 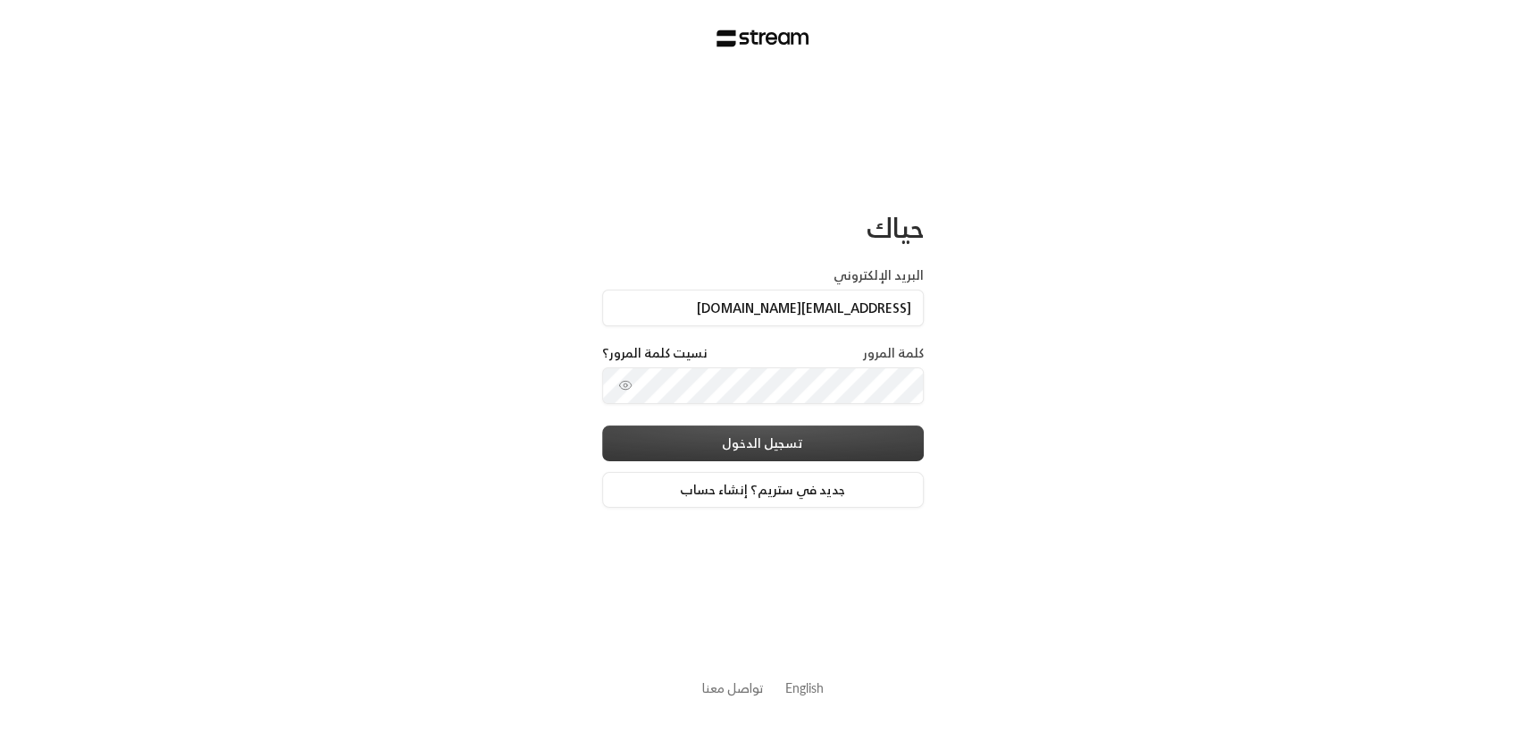 I want to click on a: تواصل معنا, so click(x=733, y=687).